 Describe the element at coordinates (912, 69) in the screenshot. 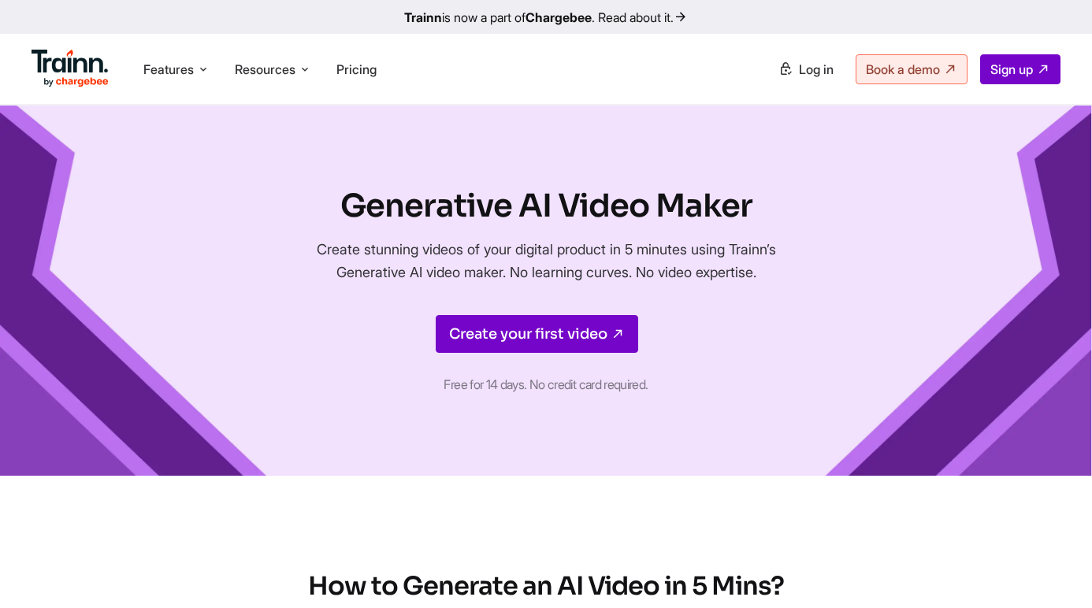

I see `a: Book a demo` at that location.